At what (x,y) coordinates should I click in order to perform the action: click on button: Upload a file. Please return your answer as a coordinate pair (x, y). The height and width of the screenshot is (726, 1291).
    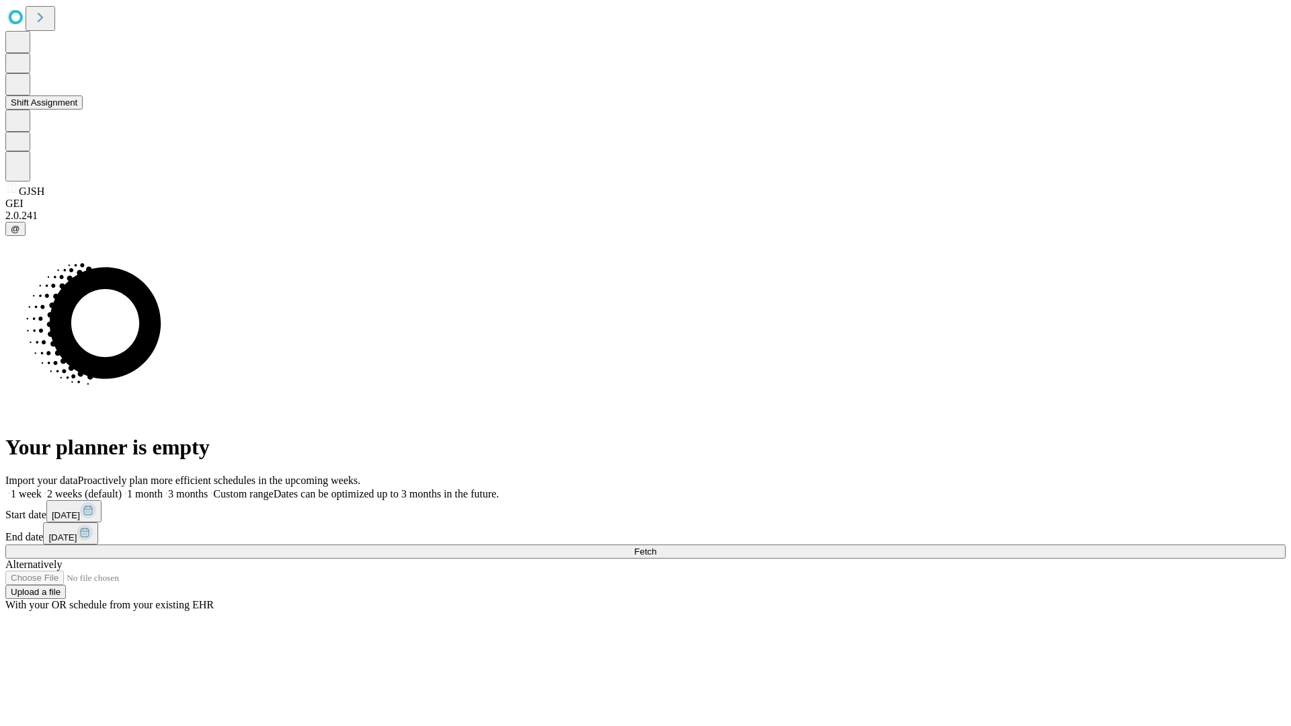
    Looking at the image, I should click on (36, 592).